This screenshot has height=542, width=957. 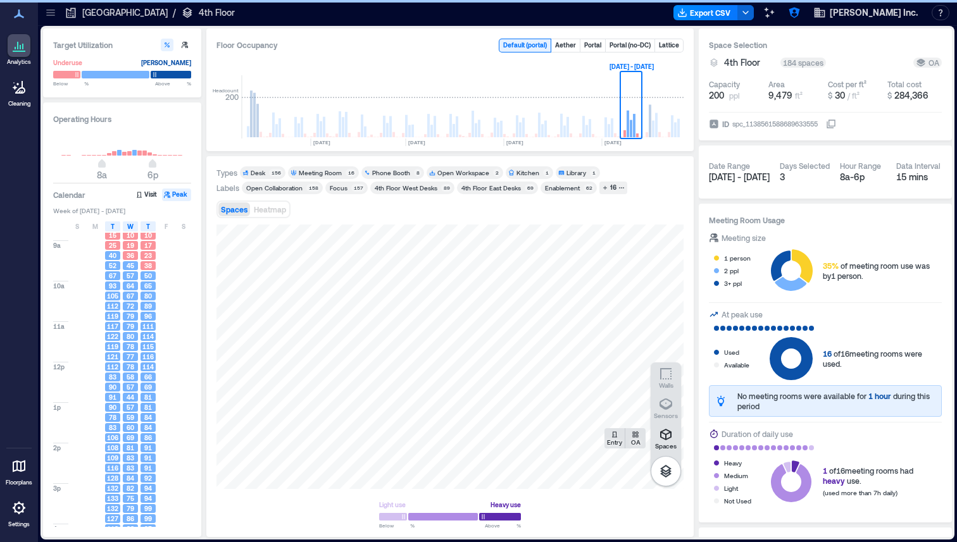 I want to click on div: 69, so click(x=530, y=188).